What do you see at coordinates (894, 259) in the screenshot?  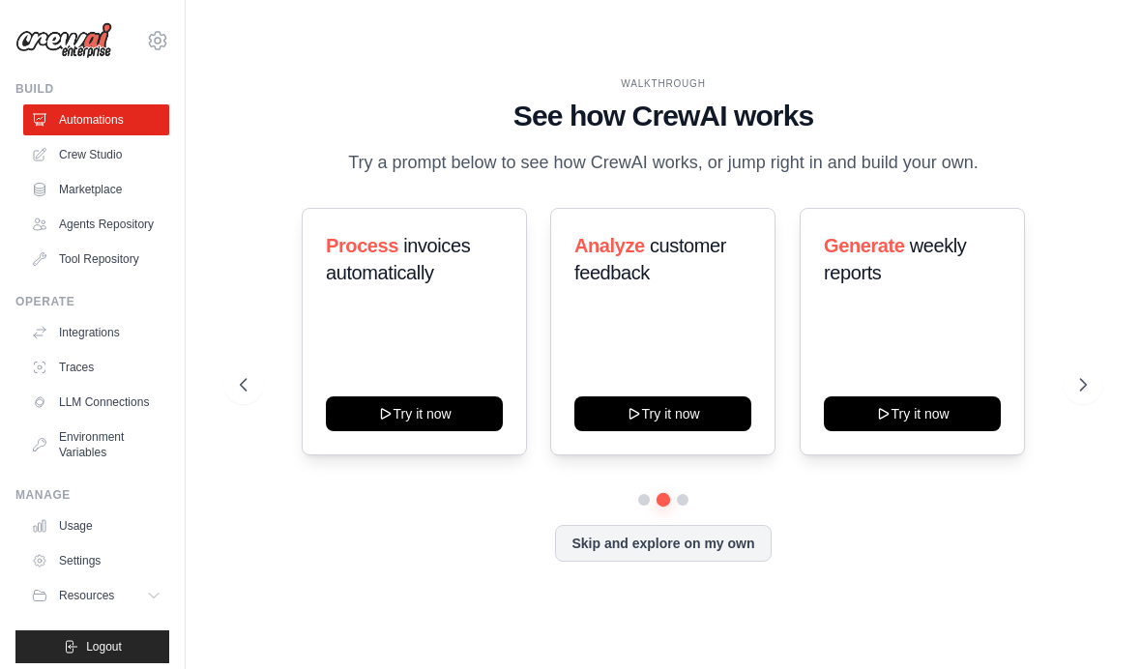 I see `span: weekly reports` at bounding box center [894, 259].